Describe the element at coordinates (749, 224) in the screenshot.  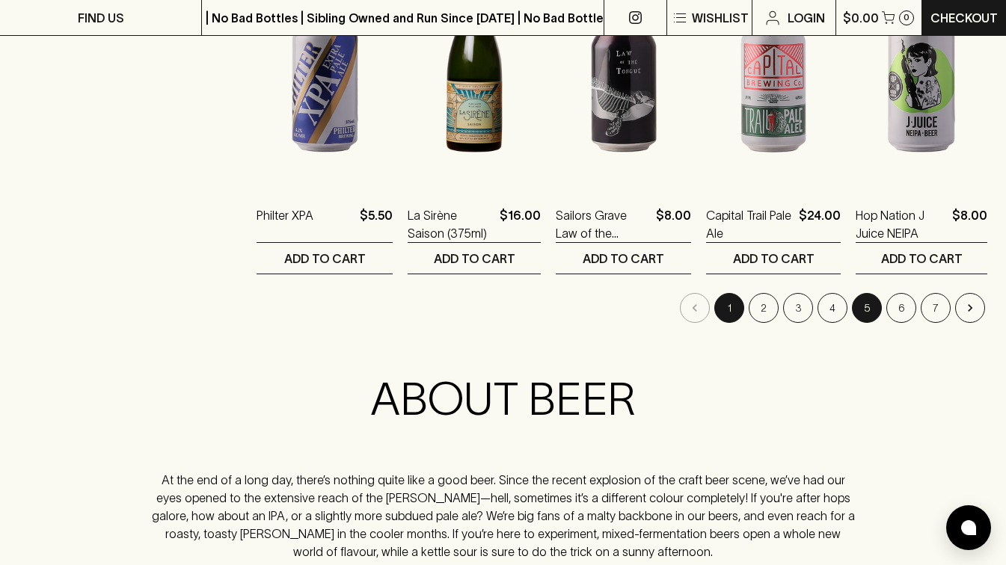
I see `a: Capital Trail Pale Ale` at that location.